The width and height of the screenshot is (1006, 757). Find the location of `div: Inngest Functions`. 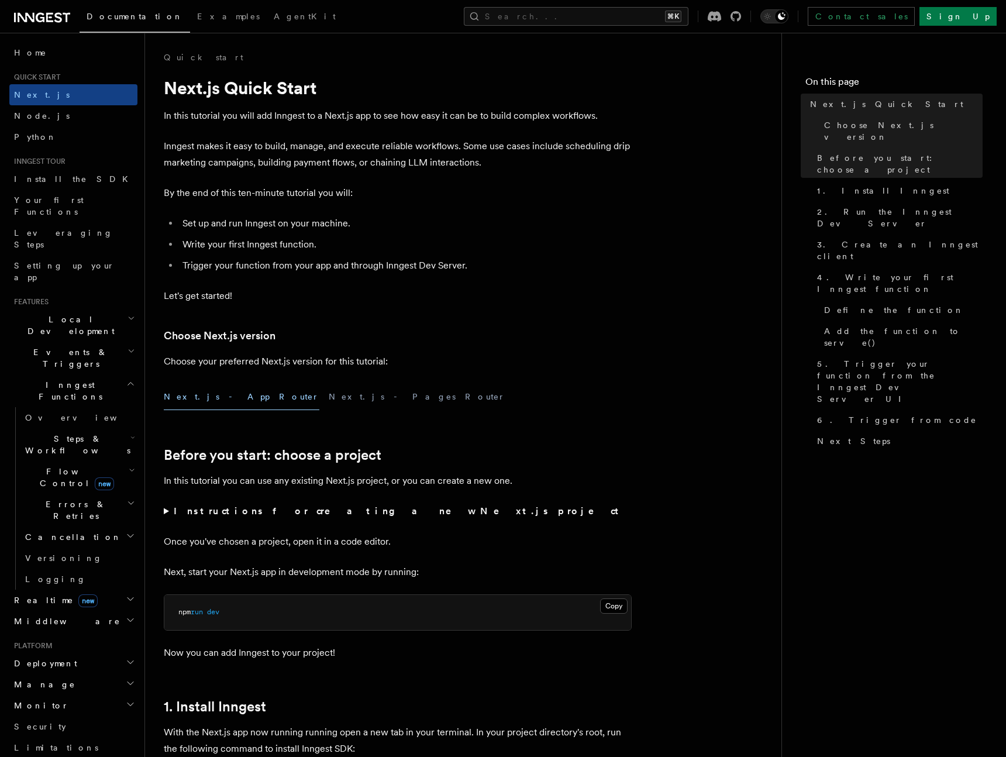

div: Inngest Functions is located at coordinates (73, 498).